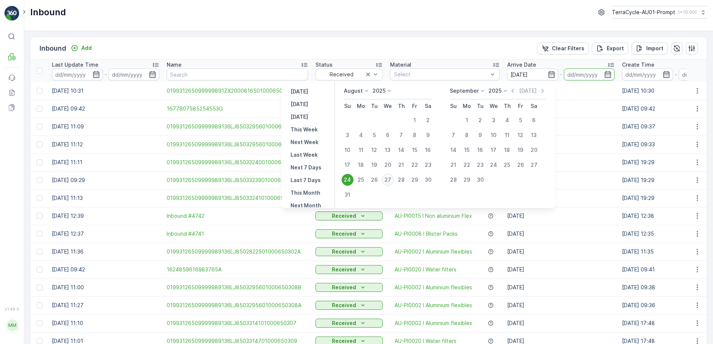  What do you see at coordinates (237, 198) in the screenshot?
I see `a: 01993126509999989136LJ8503324101000650304` at bounding box center [237, 198].